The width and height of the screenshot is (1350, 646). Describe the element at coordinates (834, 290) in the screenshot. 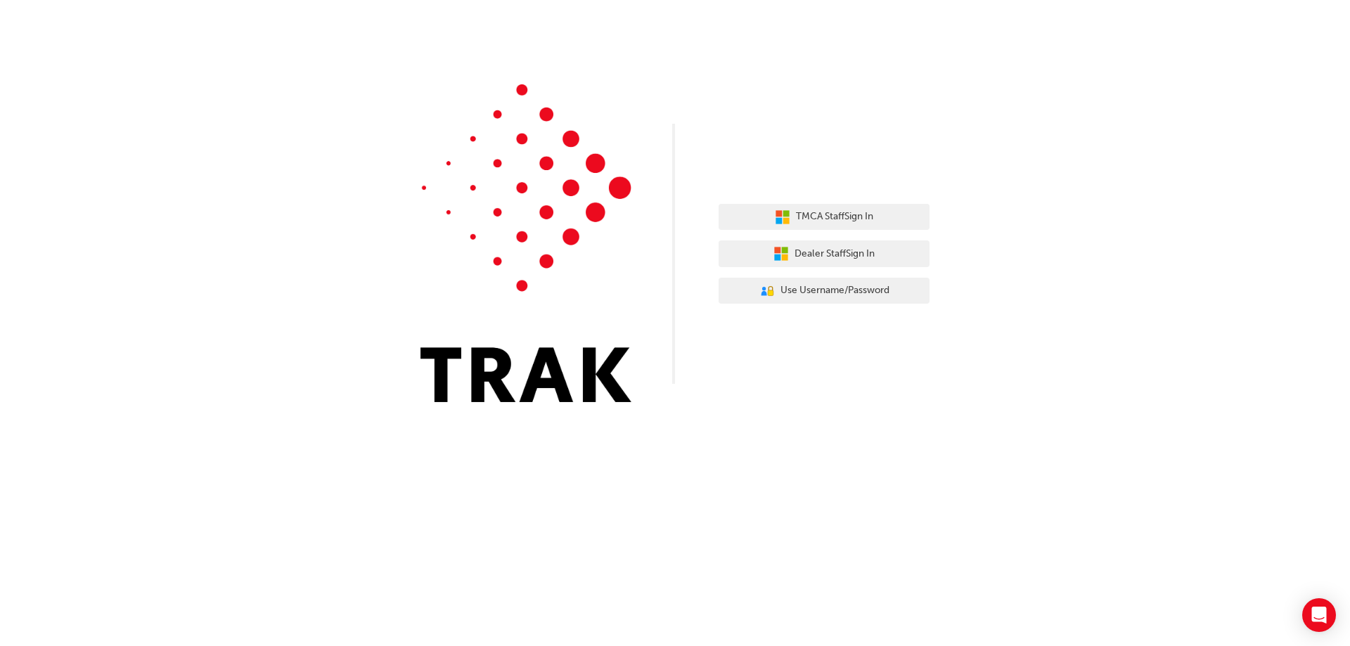

I see `span: Use Username/Password` at that location.